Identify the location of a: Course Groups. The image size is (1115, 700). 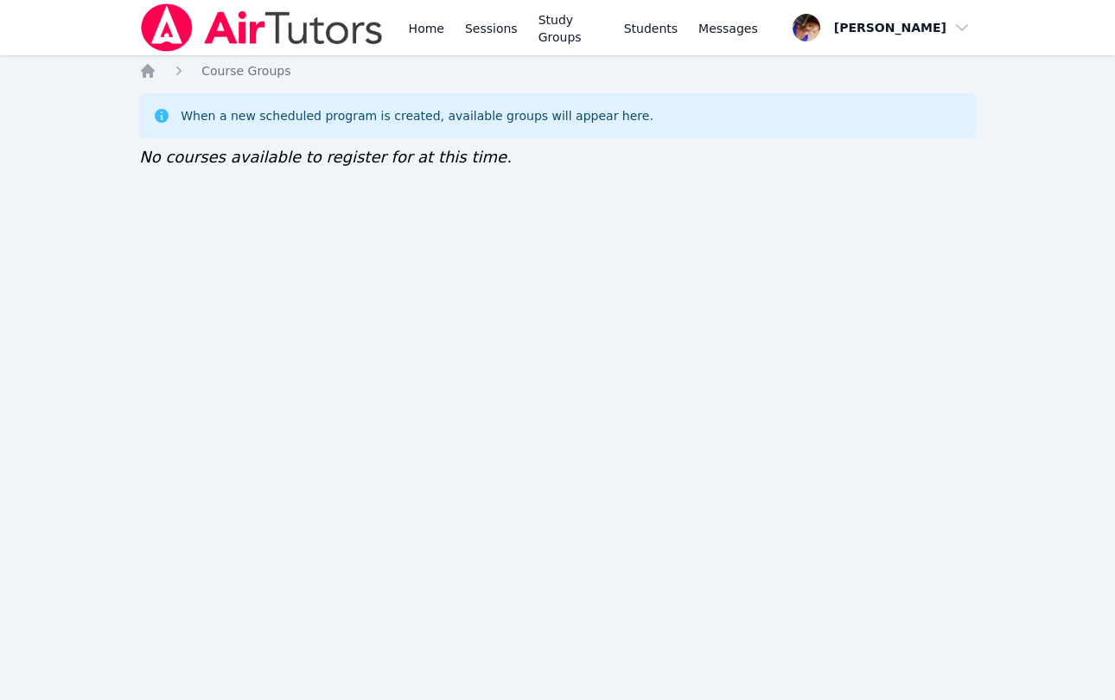
(246, 71).